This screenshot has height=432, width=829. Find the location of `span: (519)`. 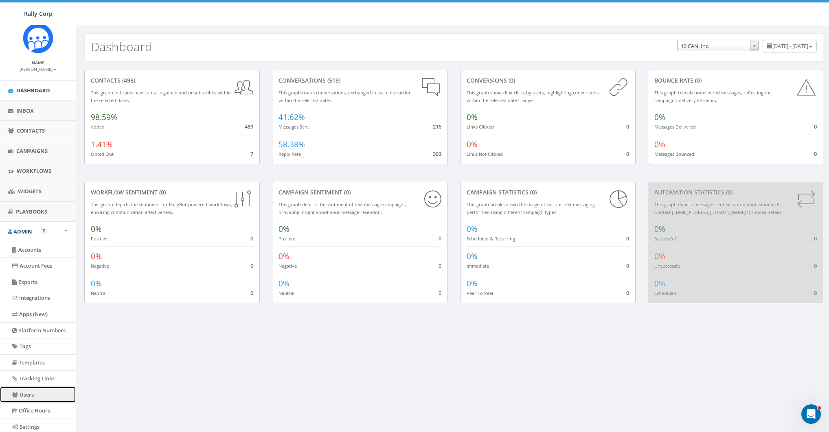

span: (519) is located at coordinates (333, 80).